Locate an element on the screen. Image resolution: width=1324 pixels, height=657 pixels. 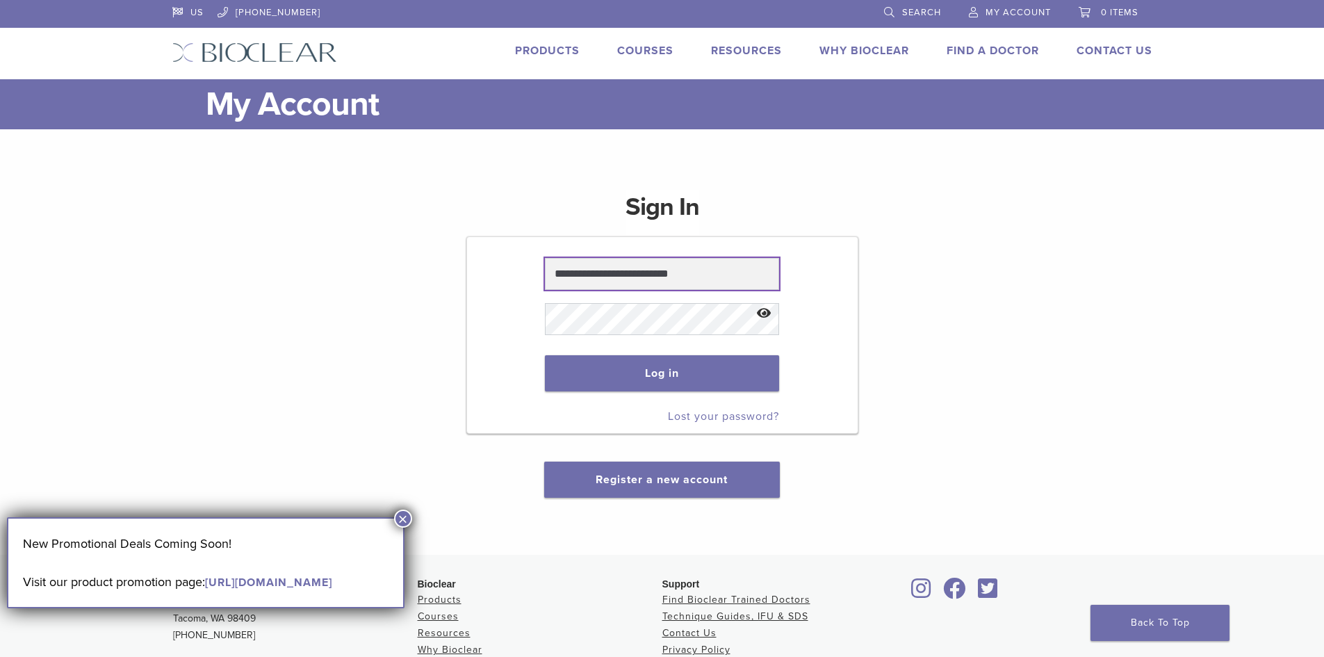
a: Register a new account is located at coordinates (661, 479).